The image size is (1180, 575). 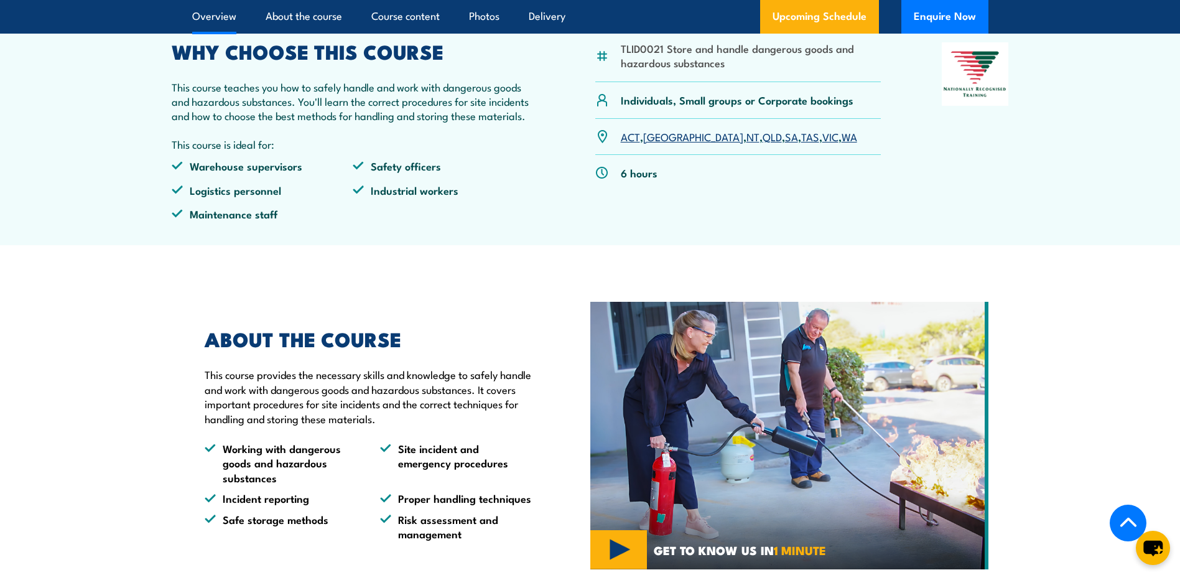 I want to click on li: Warehouse supervisors, so click(x=262, y=165).